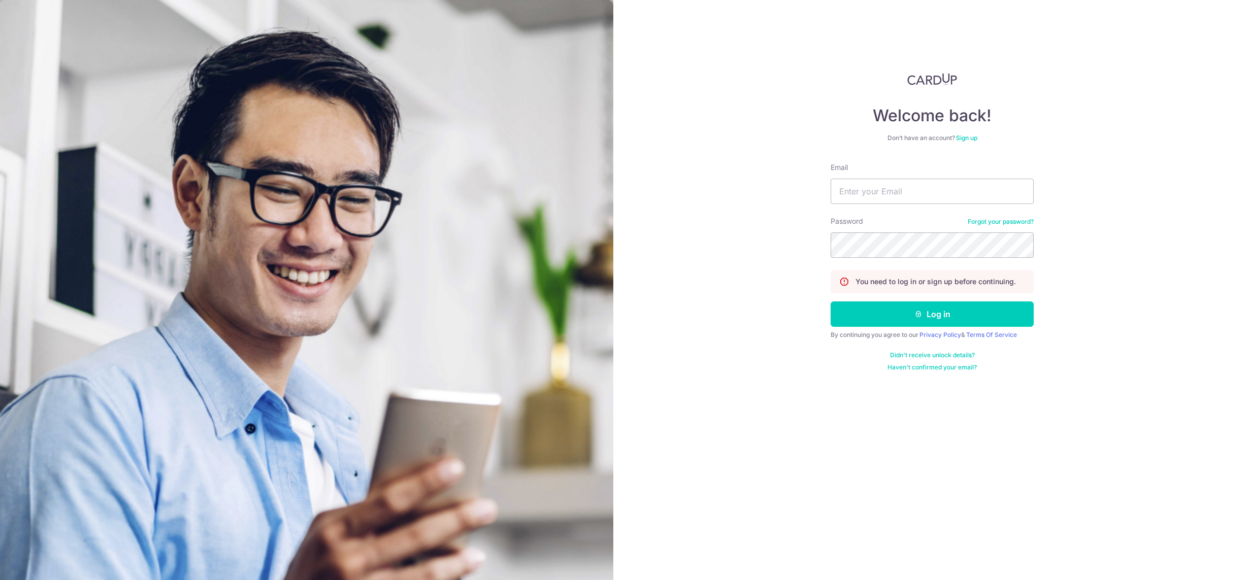 The height and width of the screenshot is (580, 1251). What do you see at coordinates (932, 116) in the screenshot?
I see `h4: Welcome back!` at bounding box center [932, 116].